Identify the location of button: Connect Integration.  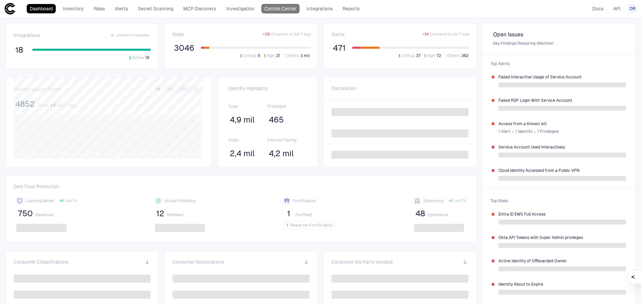
(130, 35).